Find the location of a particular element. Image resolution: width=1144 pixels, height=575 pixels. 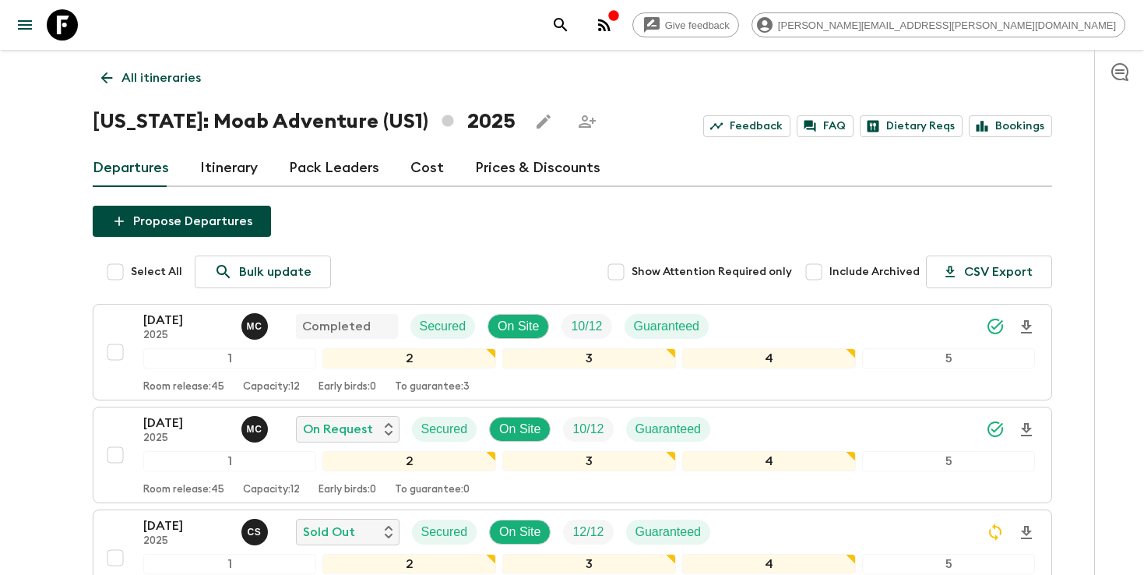

button: Edit this itinerary is located at coordinates (544, 122).